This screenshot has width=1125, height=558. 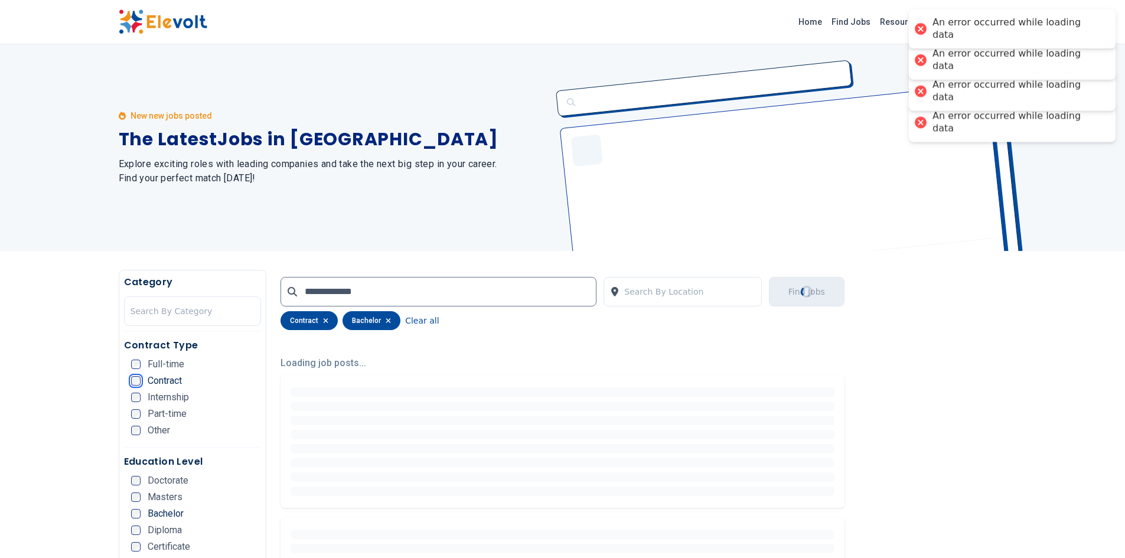 I want to click on a: Find Jobs, so click(x=851, y=22).